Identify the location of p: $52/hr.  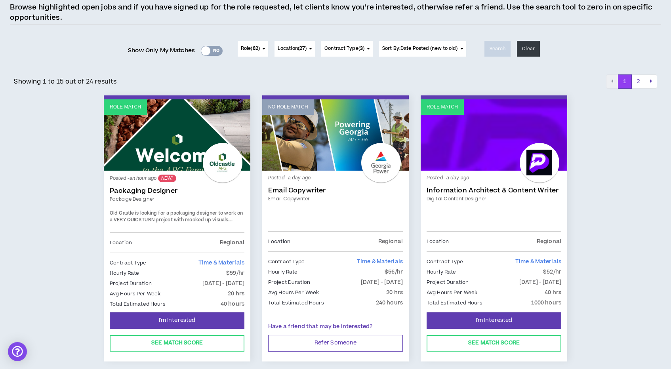
(552, 272).